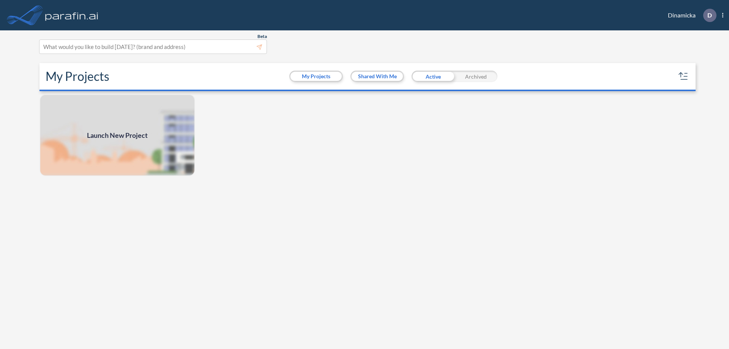  I want to click on span: Launch New Project, so click(117, 135).